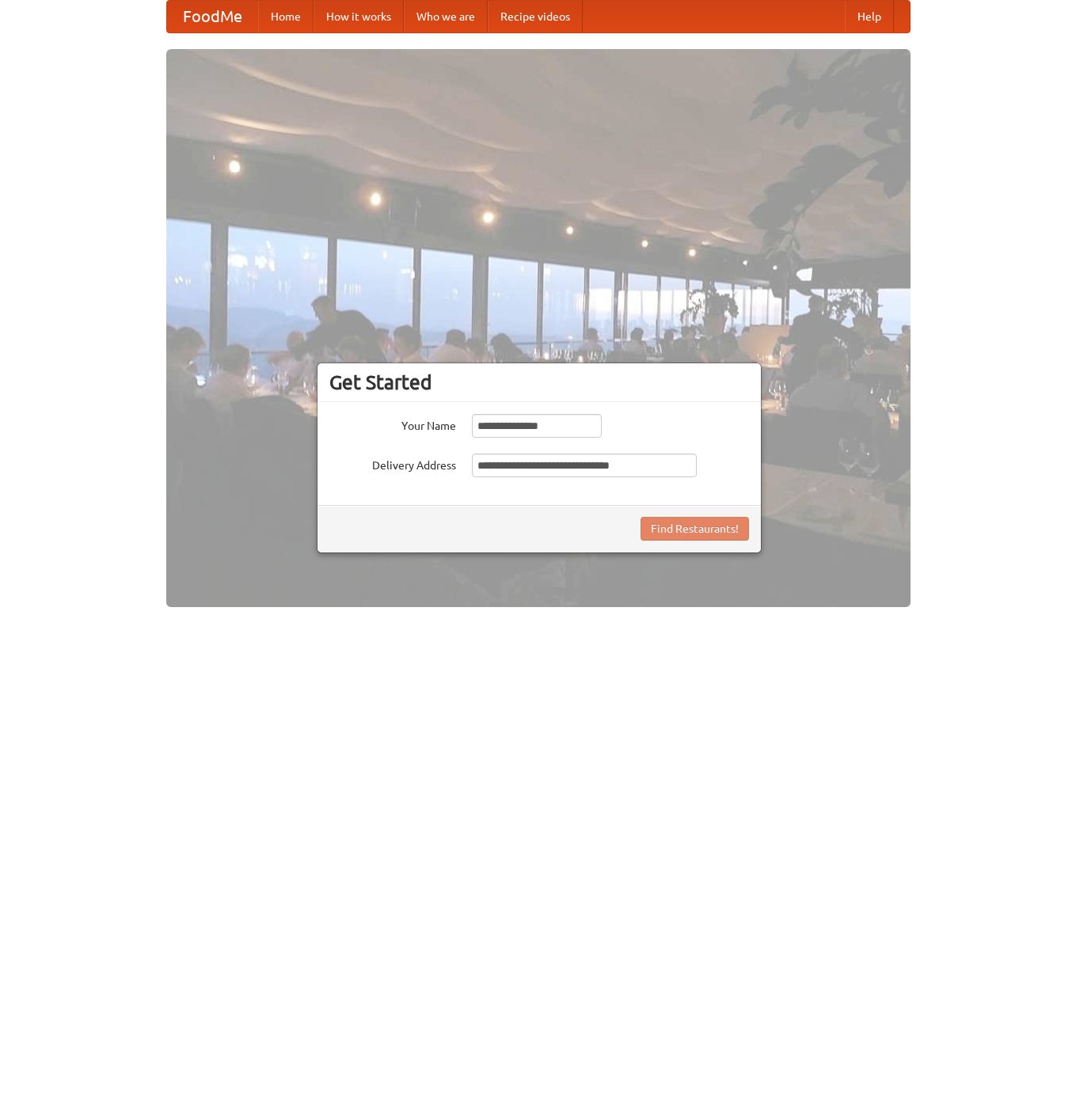 This screenshot has width=1076, height=1120. Describe the element at coordinates (535, 17) in the screenshot. I see `a: Recipe videos` at that location.